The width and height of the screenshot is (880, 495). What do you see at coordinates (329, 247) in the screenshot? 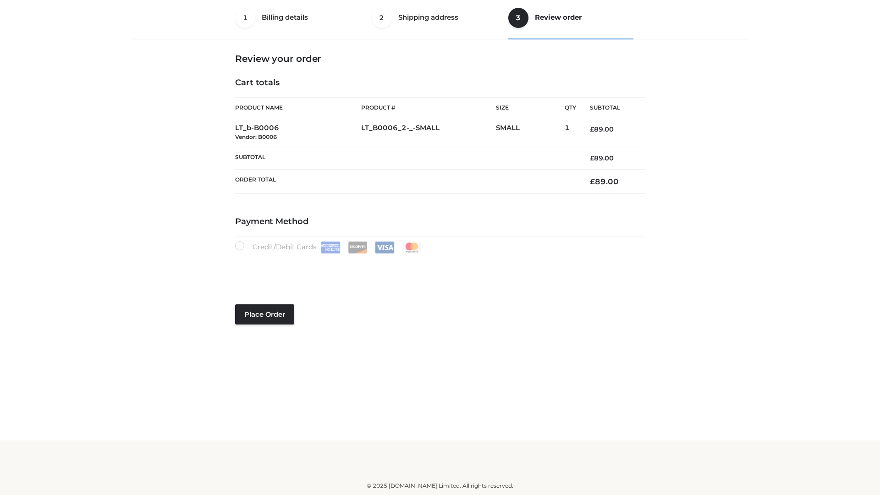
I see `label: Credit/Debit Cards` at bounding box center [329, 247].